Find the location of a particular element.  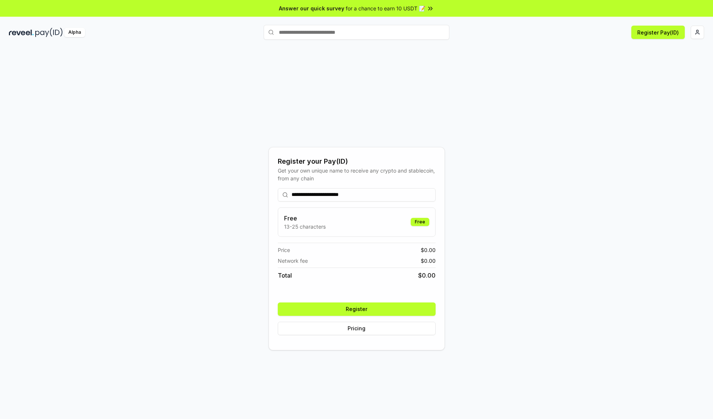

p: 13-25 characters is located at coordinates (305, 226).